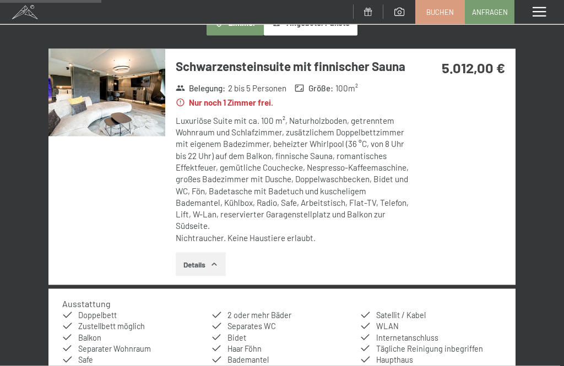 This screenshot has height=366, width=564. What do you see at coordinates (86, 304) in the screenshot?
I see `h4: Ausstattung` at bounding box center [86, 304].